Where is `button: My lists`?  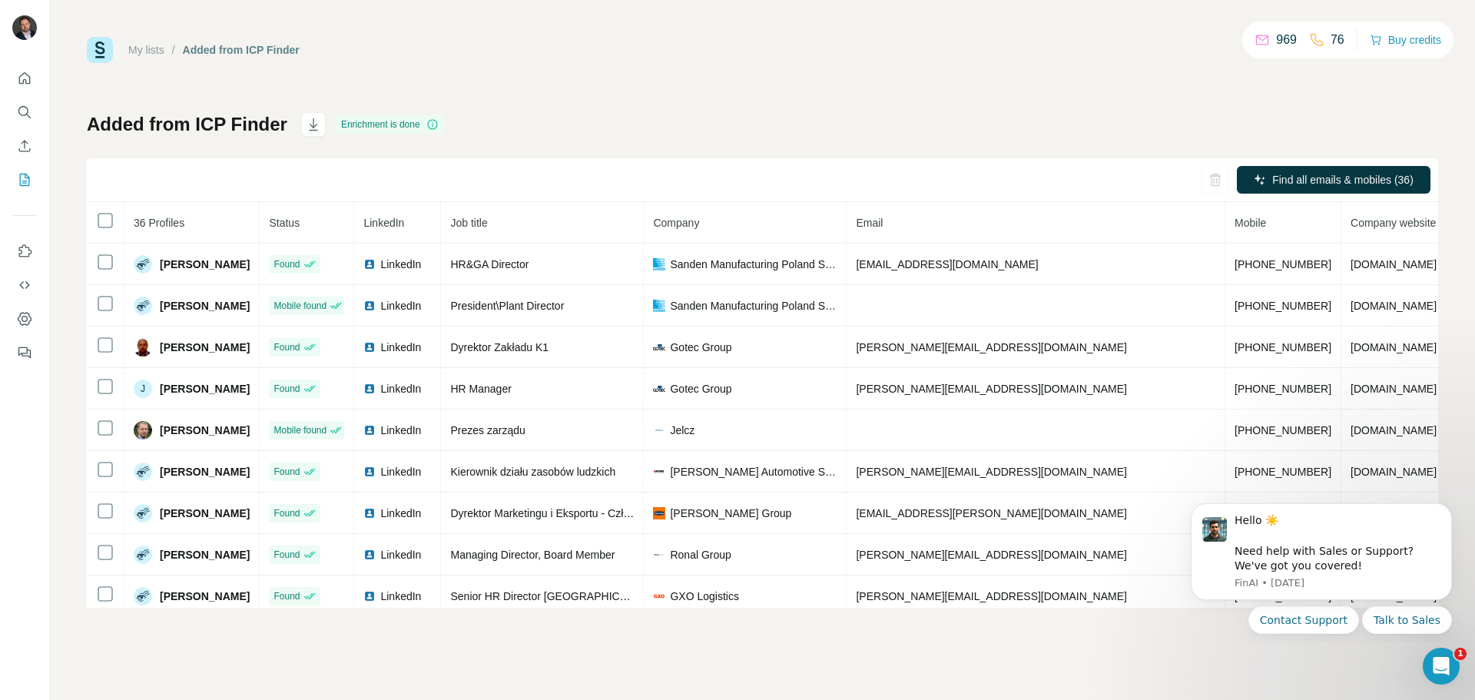
button: My lists is located at coordinates (25, 180).